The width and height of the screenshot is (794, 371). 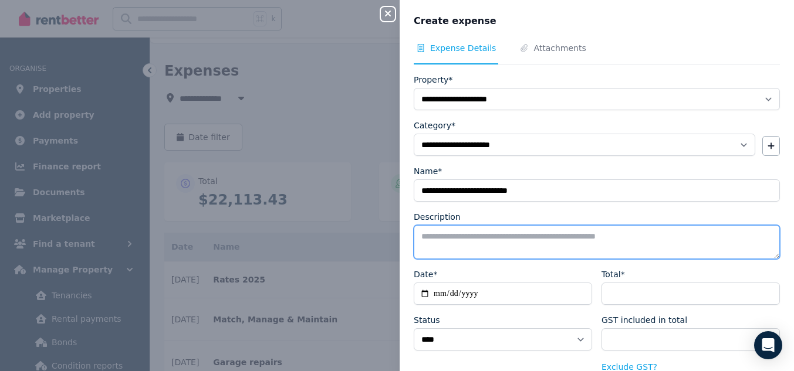 What do you see at coordinates (437, 217) in the screenshot?
I see `label: Description` at bounding box center [437, 217].